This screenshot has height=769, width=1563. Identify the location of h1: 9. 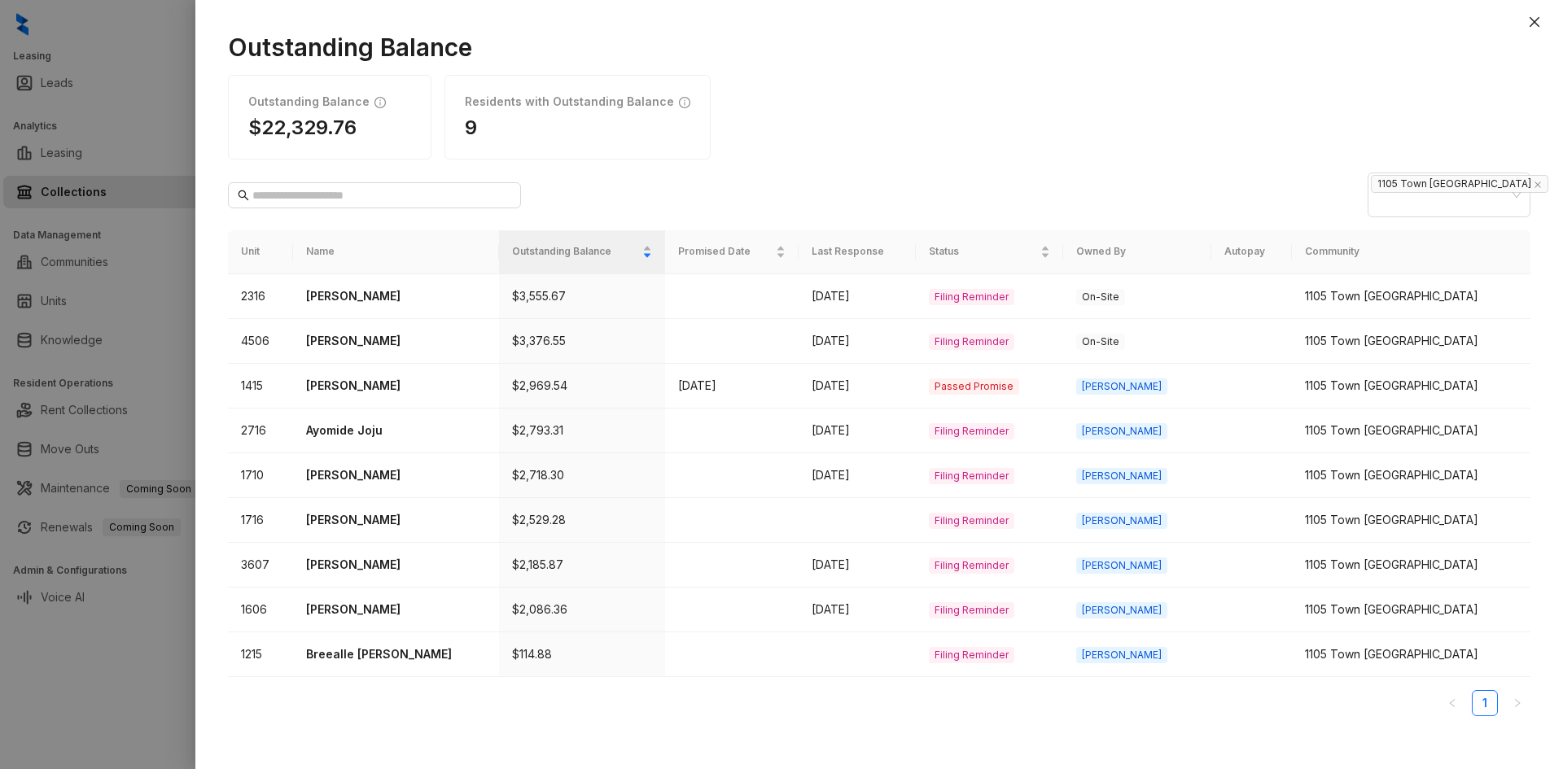
(577, 127).